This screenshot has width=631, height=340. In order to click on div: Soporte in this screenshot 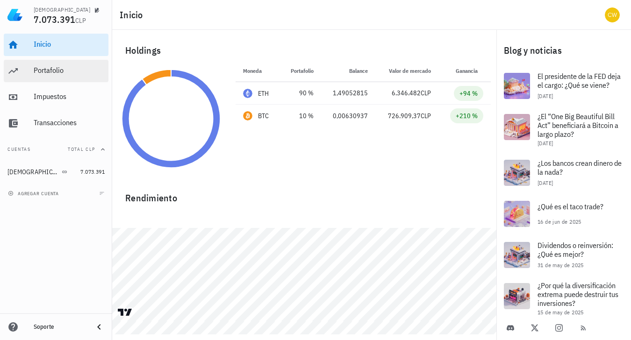, I will do `click(60, 327)`.